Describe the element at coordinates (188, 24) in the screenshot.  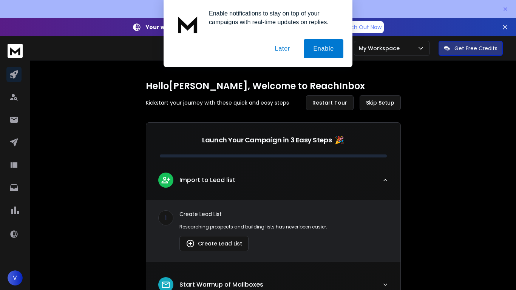
I see `img: notification icon` at that location.